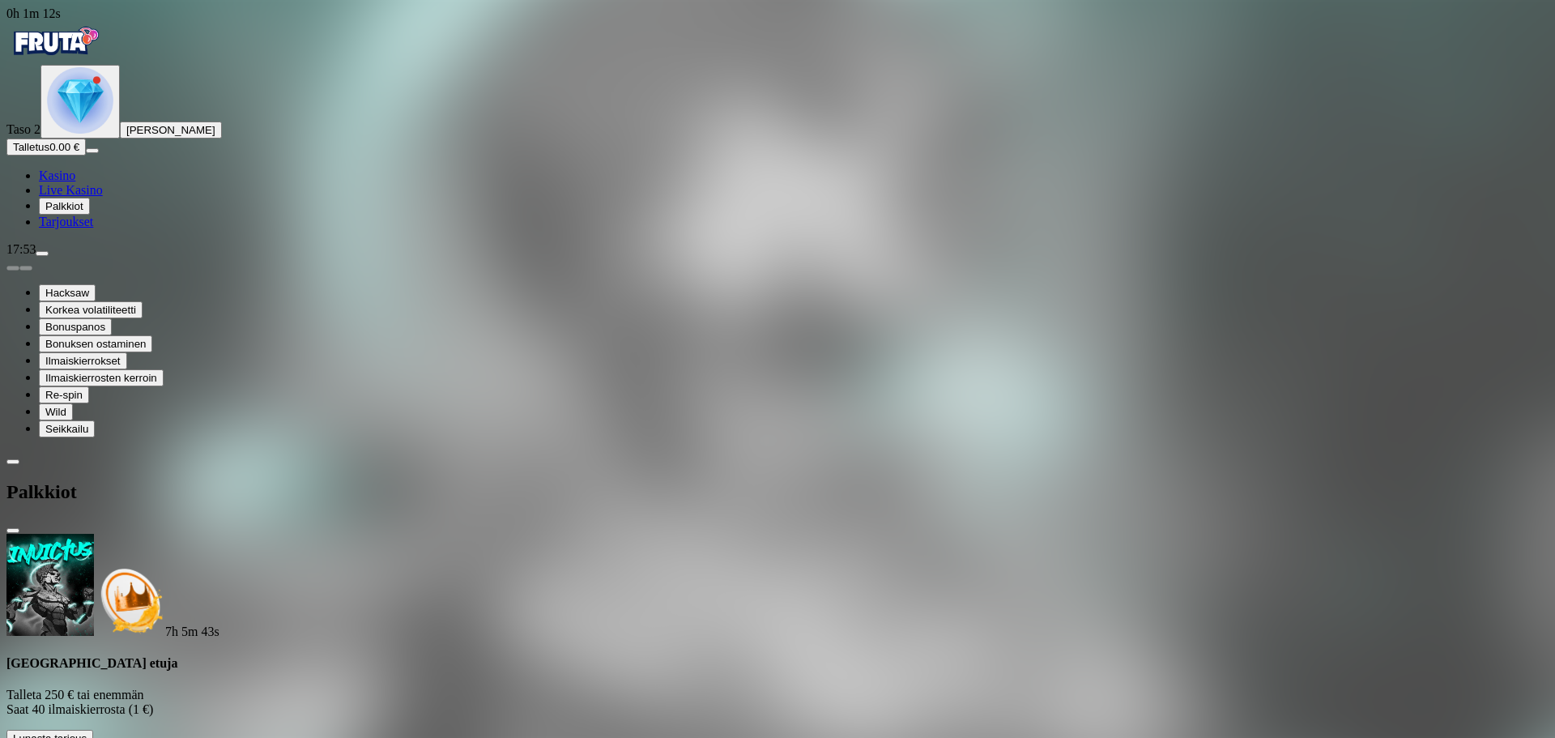 The height and width of the screenshot is (738, 1555). Describe the element at coordinates (56, 411) in the screenshot. I see `button: Wild` at that location.